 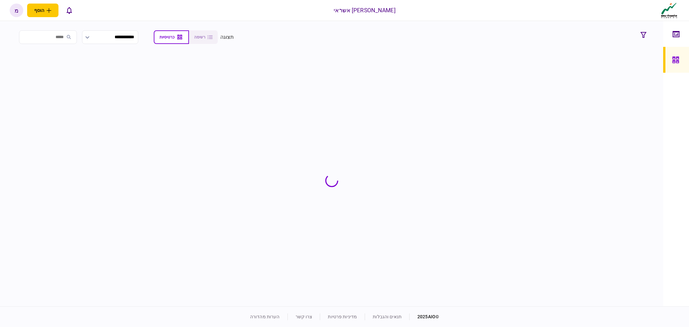 I want to click on a: הערות מהדורה, so click(x=265, y=316).